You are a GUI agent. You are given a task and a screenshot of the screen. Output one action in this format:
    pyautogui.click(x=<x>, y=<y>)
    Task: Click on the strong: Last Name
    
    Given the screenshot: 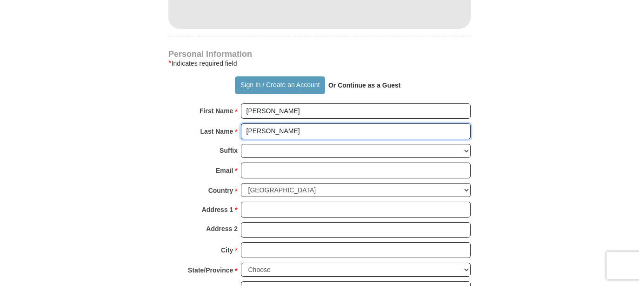 What is the action you would take?
    pyautogui.click(x=217, y=131)
    